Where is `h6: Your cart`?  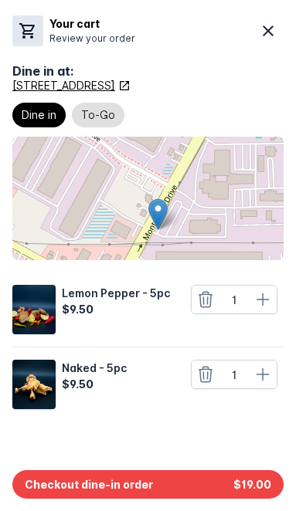 h6: Your cart is located at coordinates (92, 23).